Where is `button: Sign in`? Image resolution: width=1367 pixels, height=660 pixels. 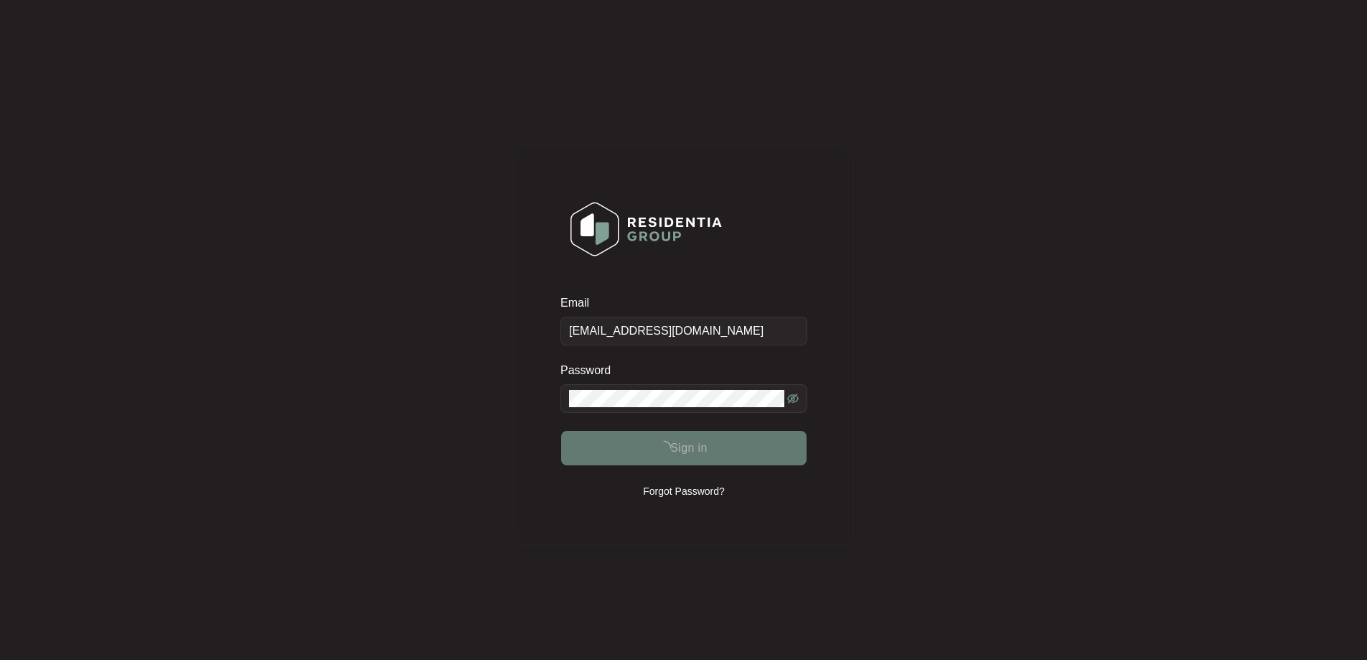 button: Sign in is located at coordinates (684, 448).